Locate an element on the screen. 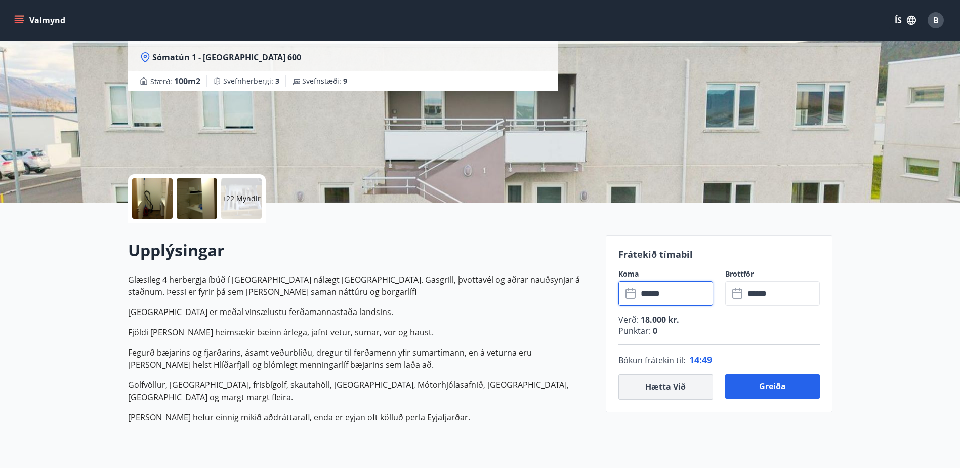 The height and width of the screenshot is (468, 960). button: B is located at coordinates (936, 20).